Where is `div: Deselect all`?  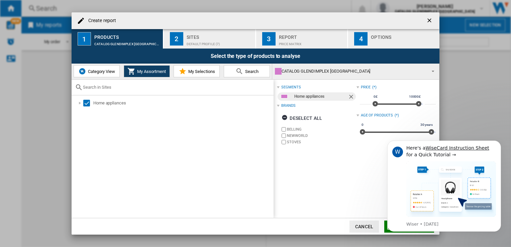 div: Deselect all is located at coordinates (302, 118).